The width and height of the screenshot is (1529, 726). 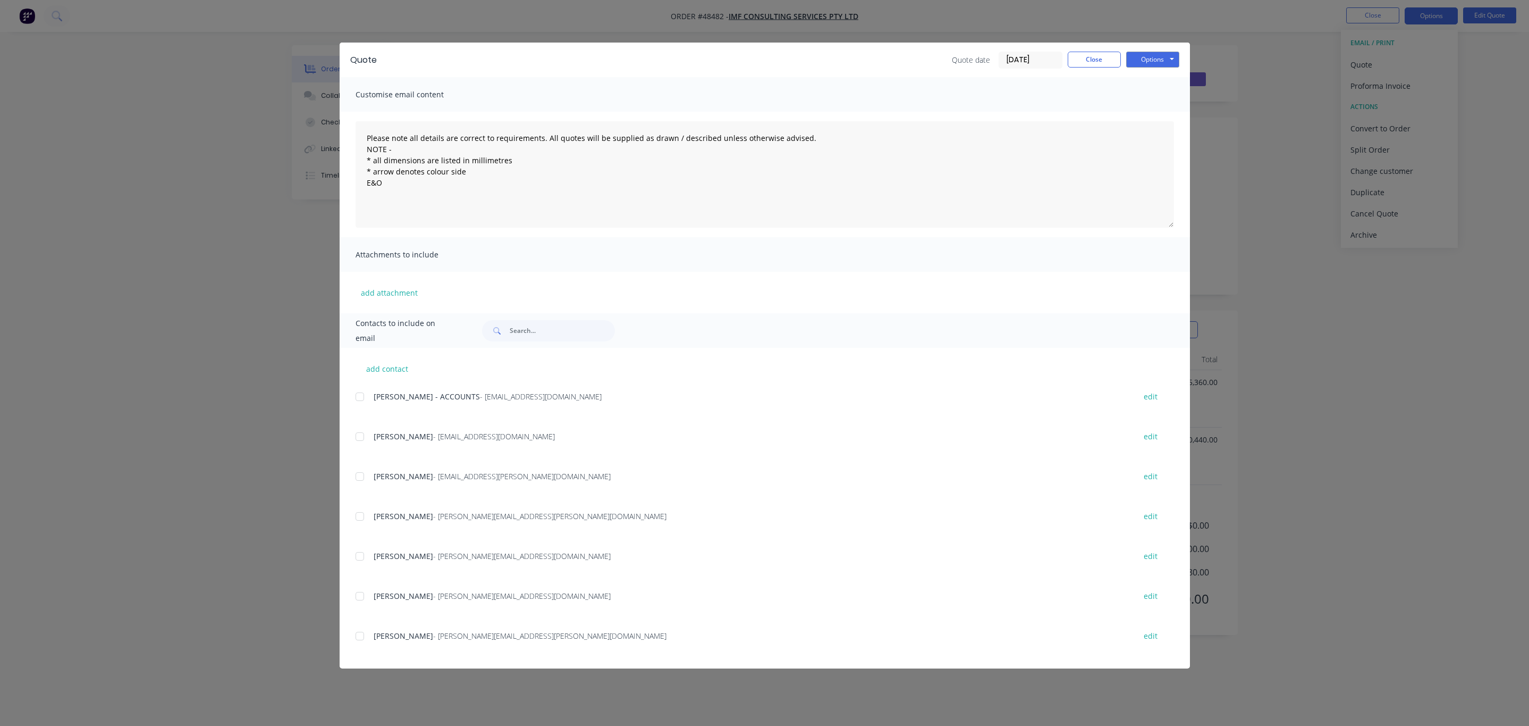 What do you see at coordinates (765, 174) in the screenshot?
I see `textarea: Please note all details are correct to requirements. All quotes will be supplied as drawn / descr...` at bounding box center [765, 174].